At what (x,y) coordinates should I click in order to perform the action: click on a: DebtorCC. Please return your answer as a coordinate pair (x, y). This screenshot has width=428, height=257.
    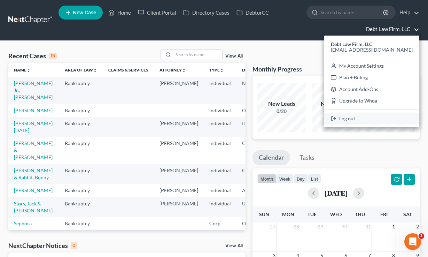
    Looking at the image, I should click on (253, 13).